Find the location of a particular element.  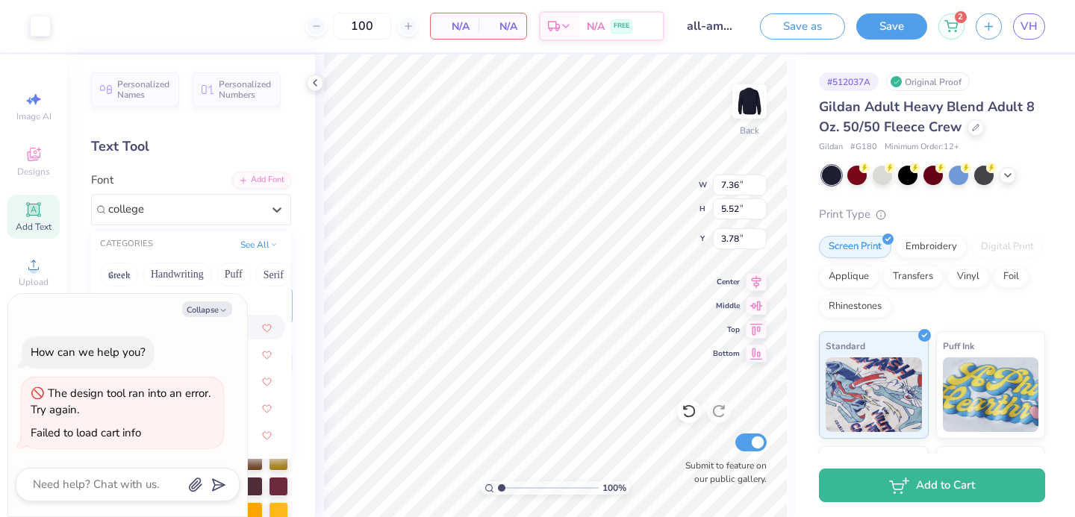

button: Save is located at coordinates (891, 26).